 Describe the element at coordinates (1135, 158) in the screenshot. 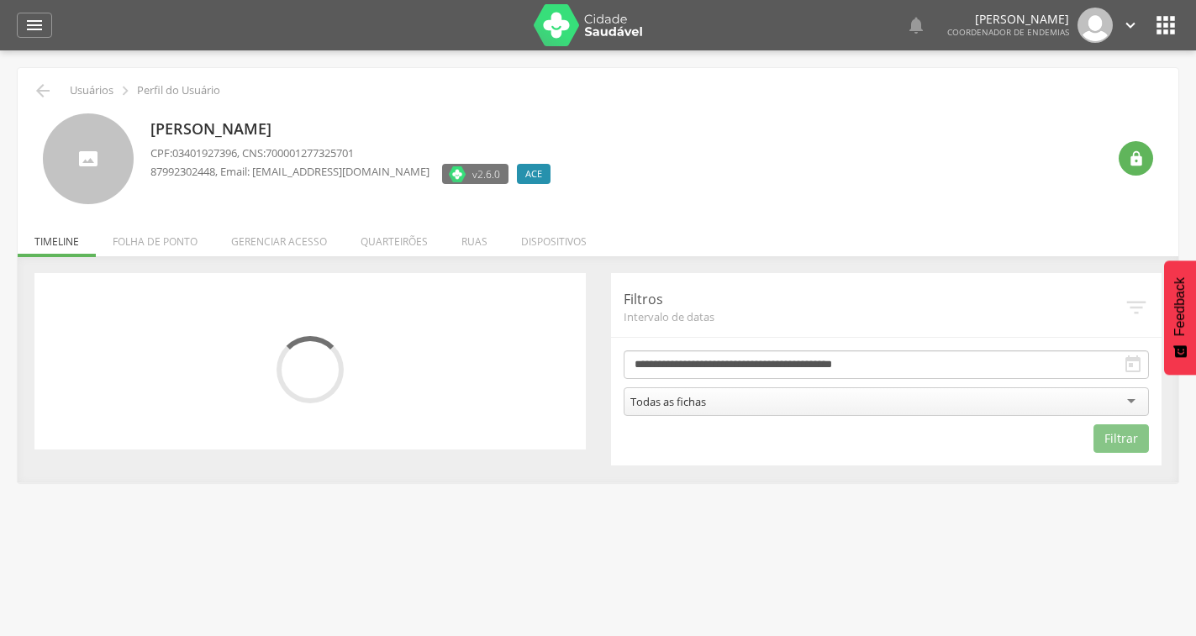

I see `div: Resetar senha` at that location.